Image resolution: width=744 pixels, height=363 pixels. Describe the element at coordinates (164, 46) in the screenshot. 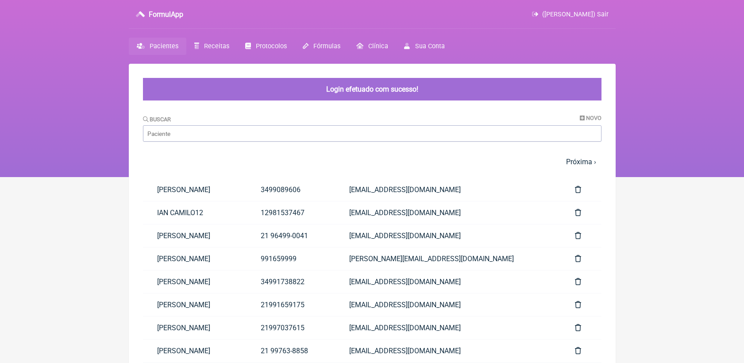

I see `span: Pacientes` at that location.